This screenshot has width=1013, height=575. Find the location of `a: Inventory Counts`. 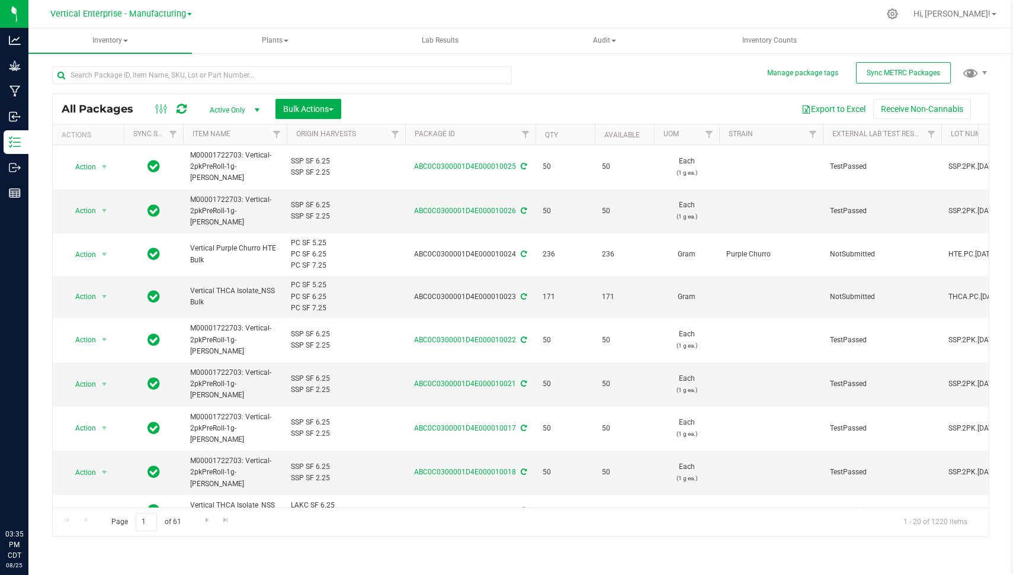

a: Inventory Counts is located at coordinates (770, 41).